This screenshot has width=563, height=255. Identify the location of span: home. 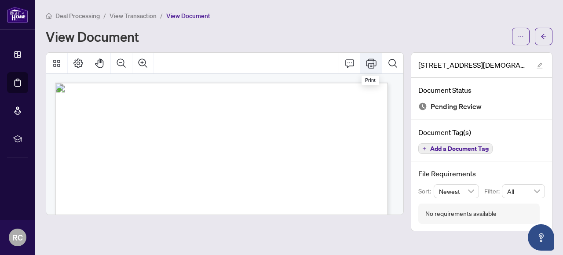
(49, 16).